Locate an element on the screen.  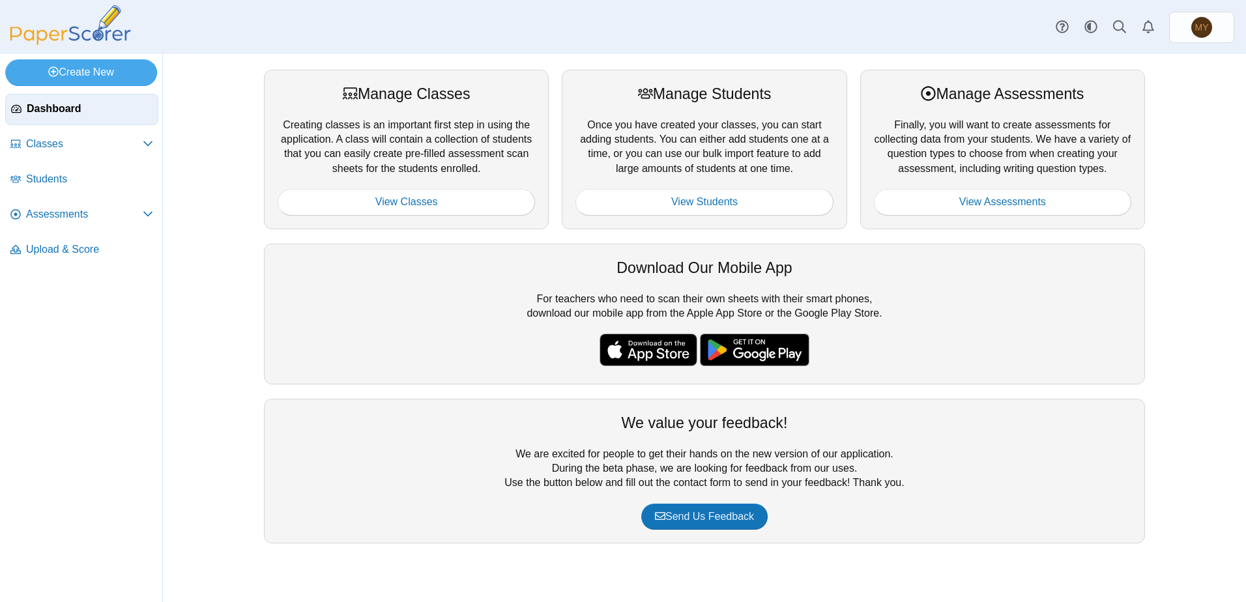
img: apple-store-badge.svg is located at coordinates (648, 350).